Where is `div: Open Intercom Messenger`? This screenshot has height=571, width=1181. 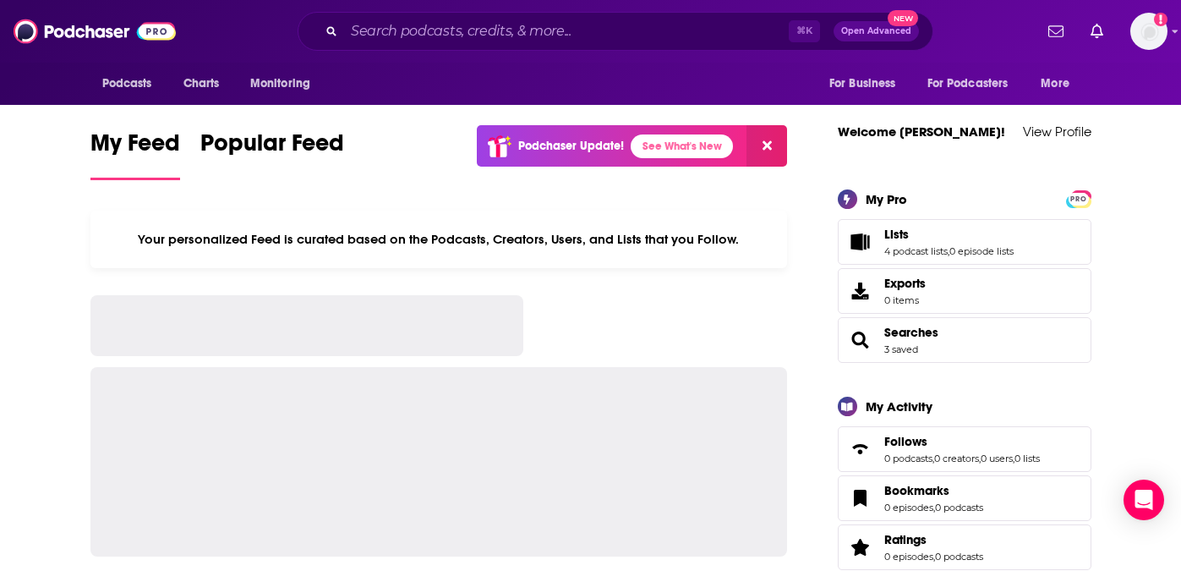 div: Open Intercom Messenger is located at coordinates (1144, 500).